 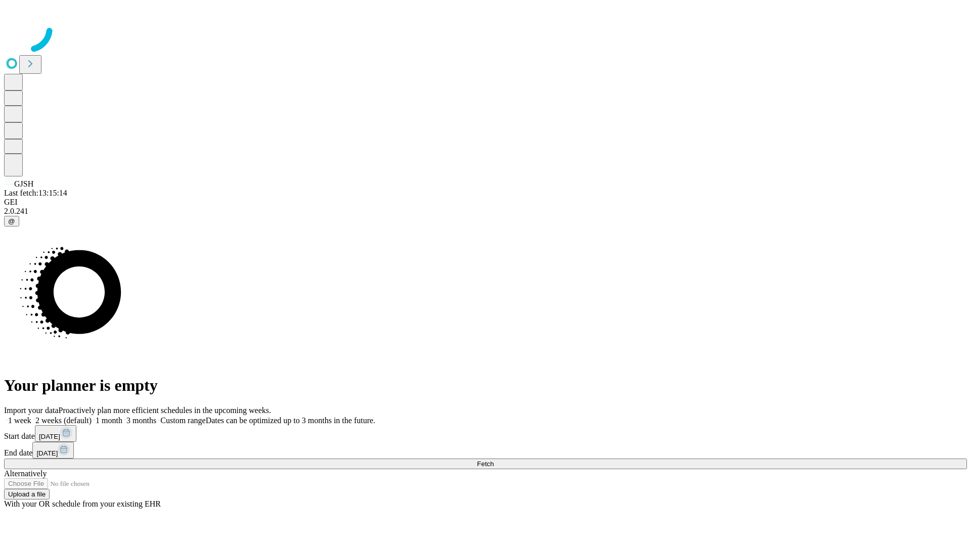 I want to click on div: Start date, so click(x=486, y=433).